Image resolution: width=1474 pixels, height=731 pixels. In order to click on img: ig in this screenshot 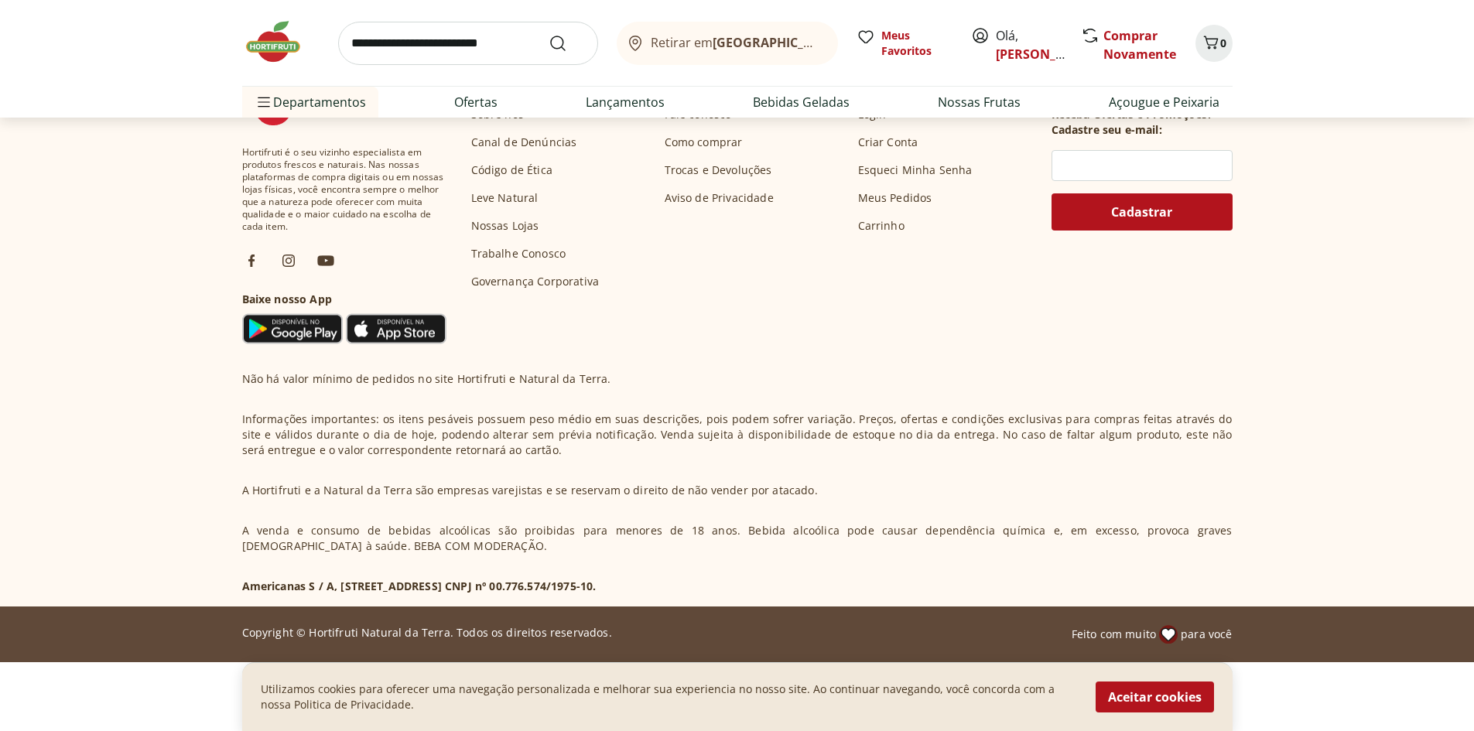, I will do `click(289, 261)`.